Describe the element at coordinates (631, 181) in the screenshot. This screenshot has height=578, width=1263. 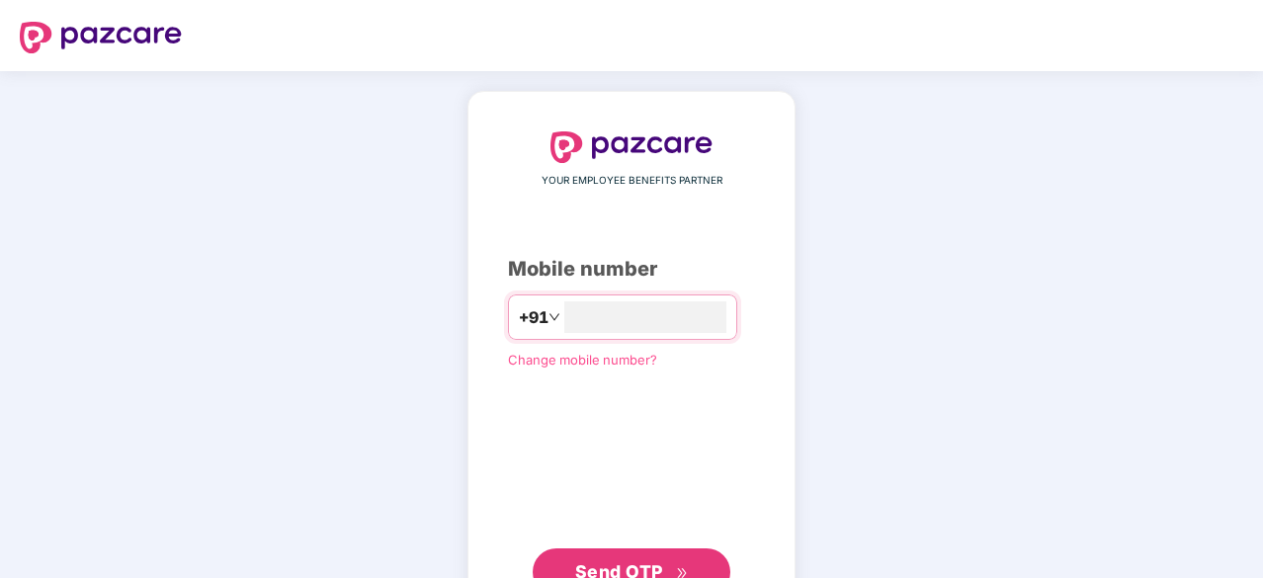
I see `span: YOUR EMPLOYEE BENEFITS PARTNER` at that location.